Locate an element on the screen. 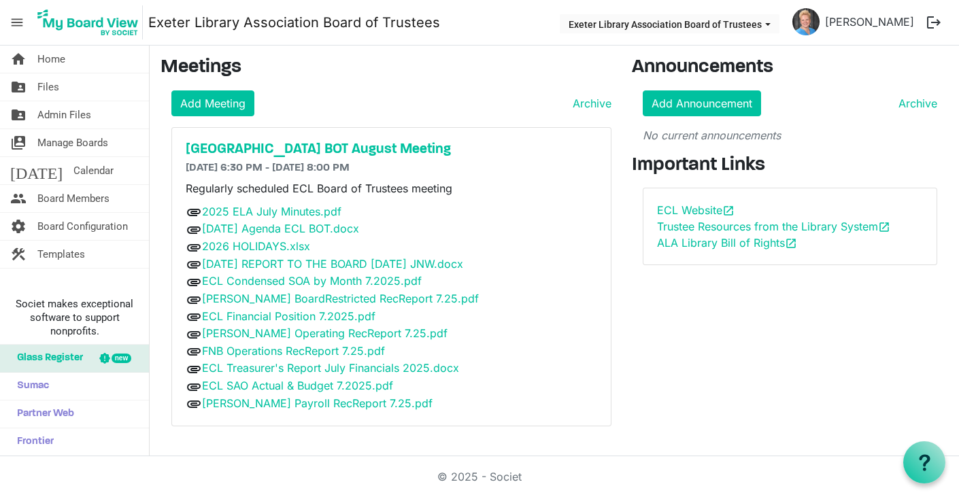 The height and width of the screenshot is (497, 959). a: My Board View Logo is located at coordinates (90, 22).